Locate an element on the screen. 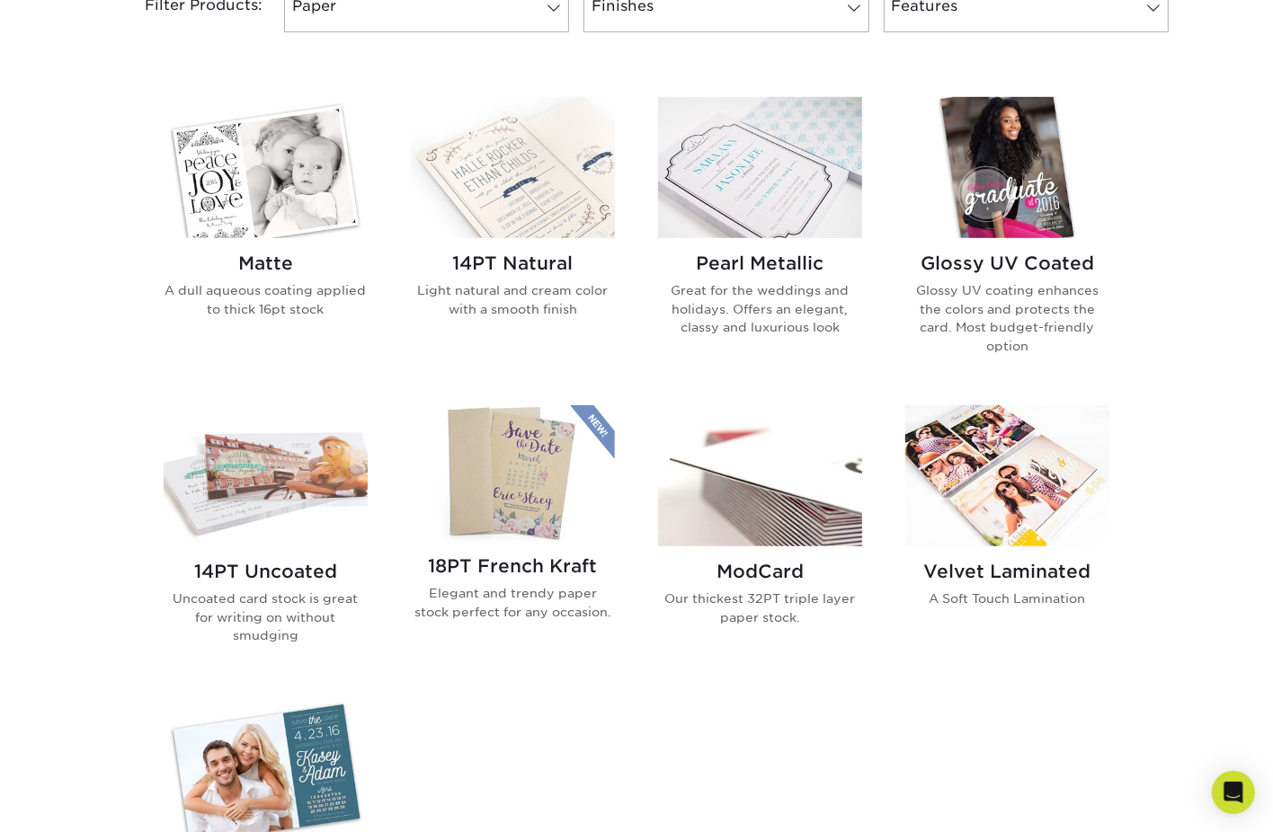 The image size is (1273, 832). img: 14PT Natural Invitations and Announcements is located at coordinates (512, 167).